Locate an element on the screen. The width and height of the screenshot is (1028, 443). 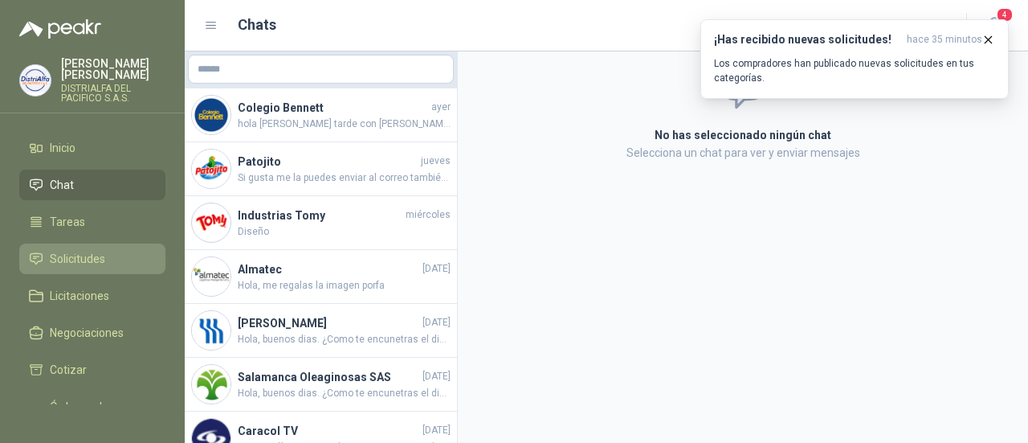
button: ¡Has recibido nuevas solicitudes!hace 35 minutos Los compradores han publicado nuevas solicitudes... is located at coordinates (855, 59).